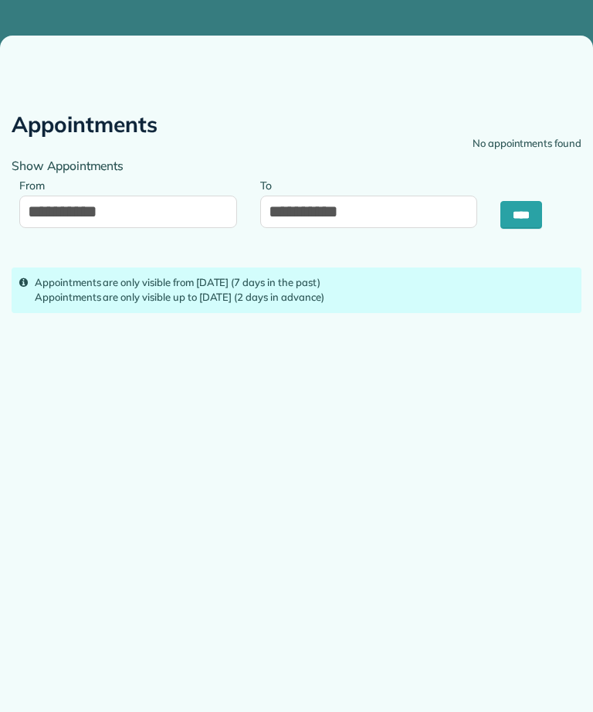 This screenshot has height=712, width=593. I want to click on label: From, so click(36, 184).